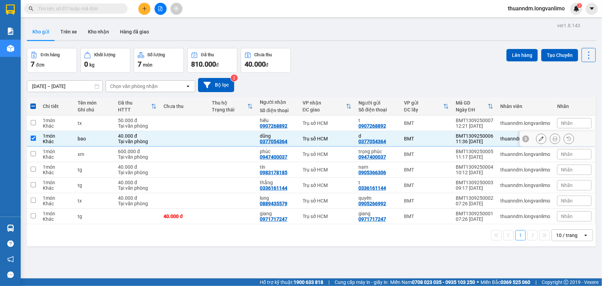 The width and height of the screenshot is (602, 286). I want to click on button: Tạo Chuyến, so click(559, 55).